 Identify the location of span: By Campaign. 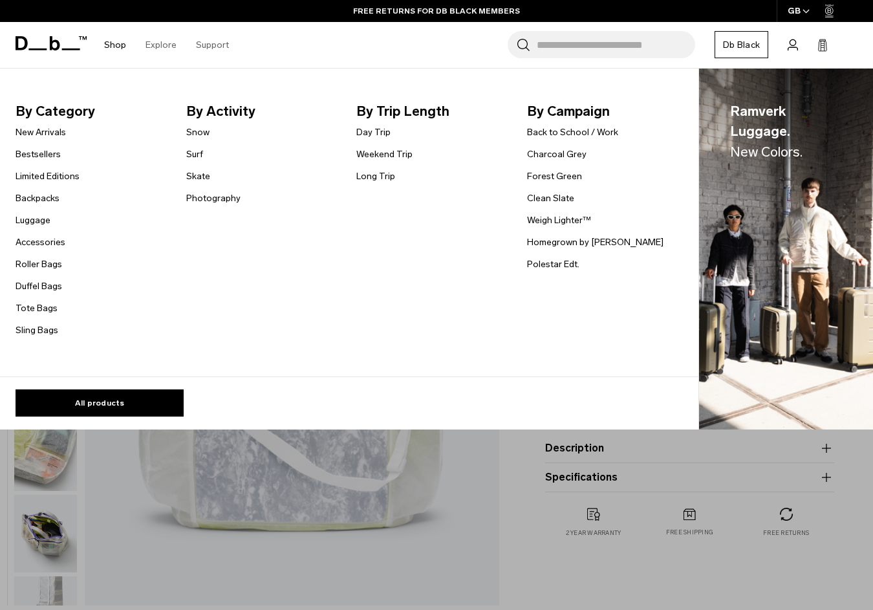
(602, 111).